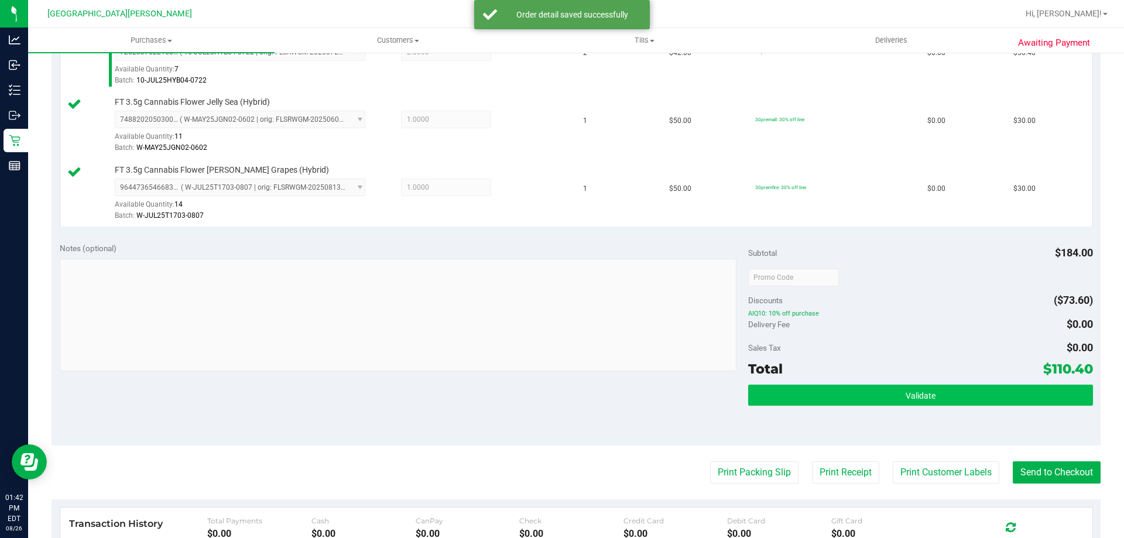 This screenshot has height=538, width=1124. Describe the element at coordinates (765, 300) in the screenshot. I see `span: Discounts` at that location.